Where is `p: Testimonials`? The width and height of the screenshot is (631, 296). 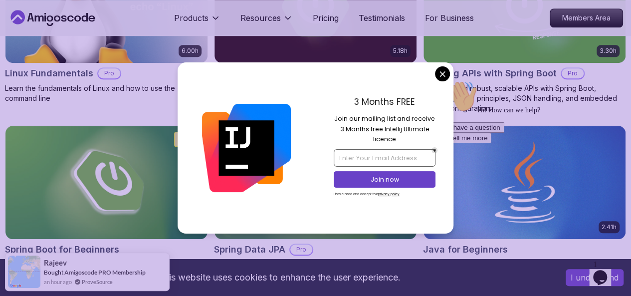
p: Testimonials is located at coordinates (381, 18).